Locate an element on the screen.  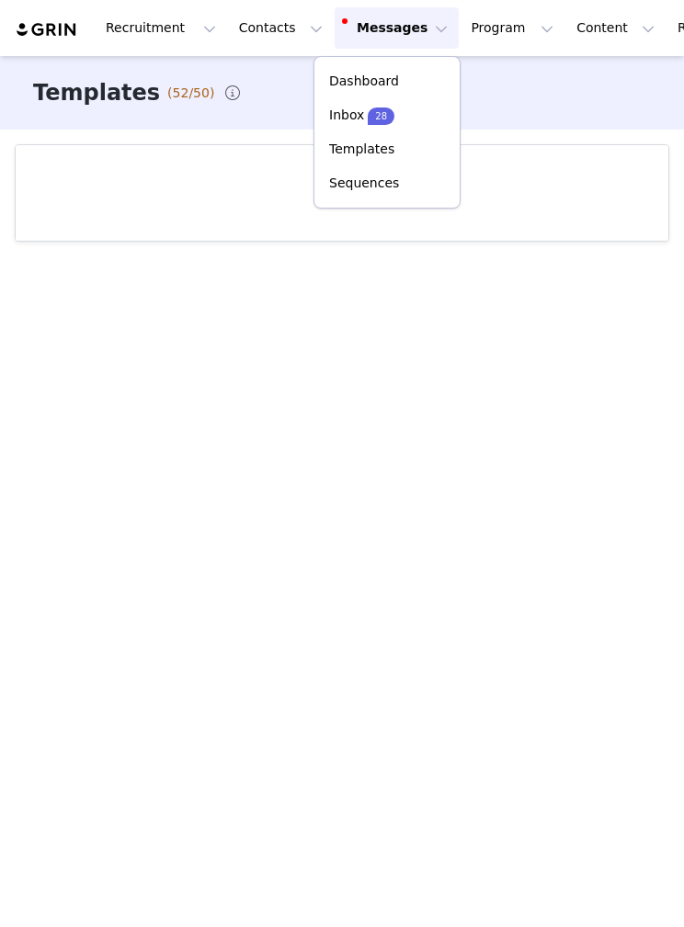
p: Sequences is located at coordinates (364, 183).